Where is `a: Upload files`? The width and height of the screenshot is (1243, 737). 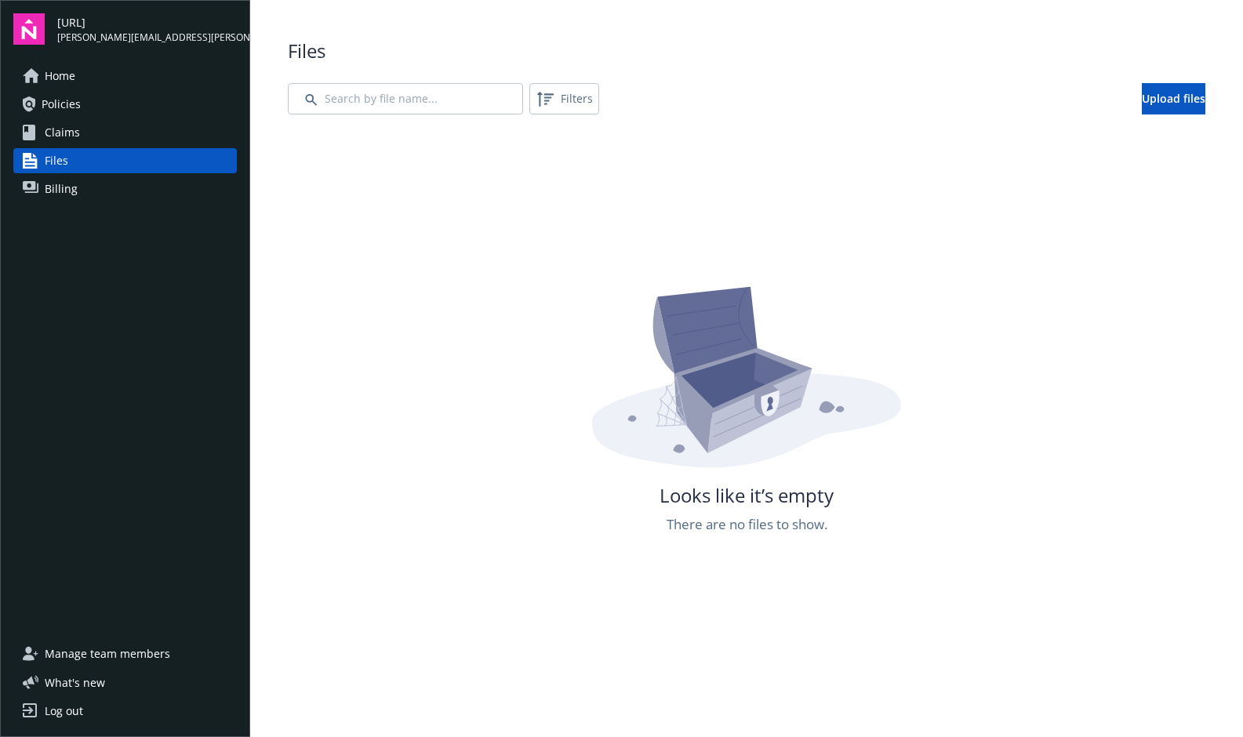
a: Upload files is located at coordinates (1173, 99).